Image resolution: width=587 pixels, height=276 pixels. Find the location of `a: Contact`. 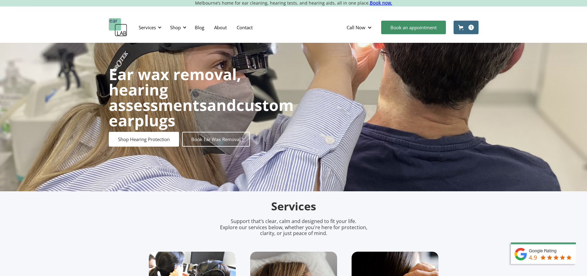

a: Contact is located at coordinates (245, 27).